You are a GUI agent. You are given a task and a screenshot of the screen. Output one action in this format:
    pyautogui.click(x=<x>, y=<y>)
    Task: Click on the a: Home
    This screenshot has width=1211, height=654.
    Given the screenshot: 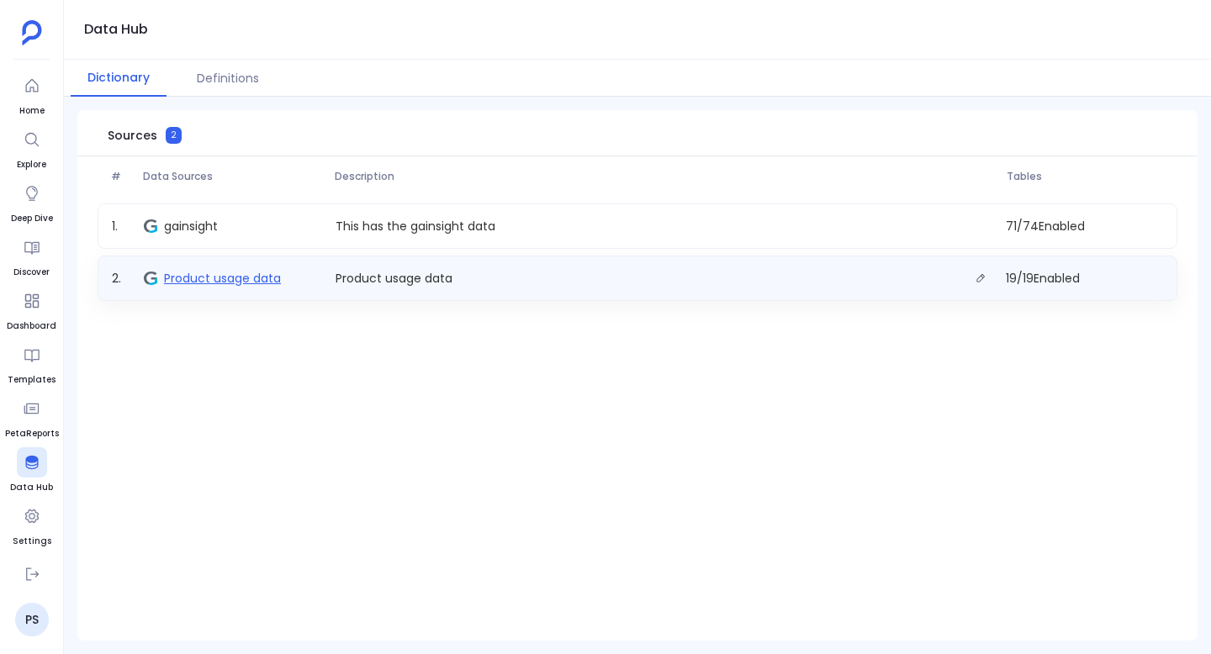 What is the action you would take?
    pyautogui.click(x=32, y=94)
    